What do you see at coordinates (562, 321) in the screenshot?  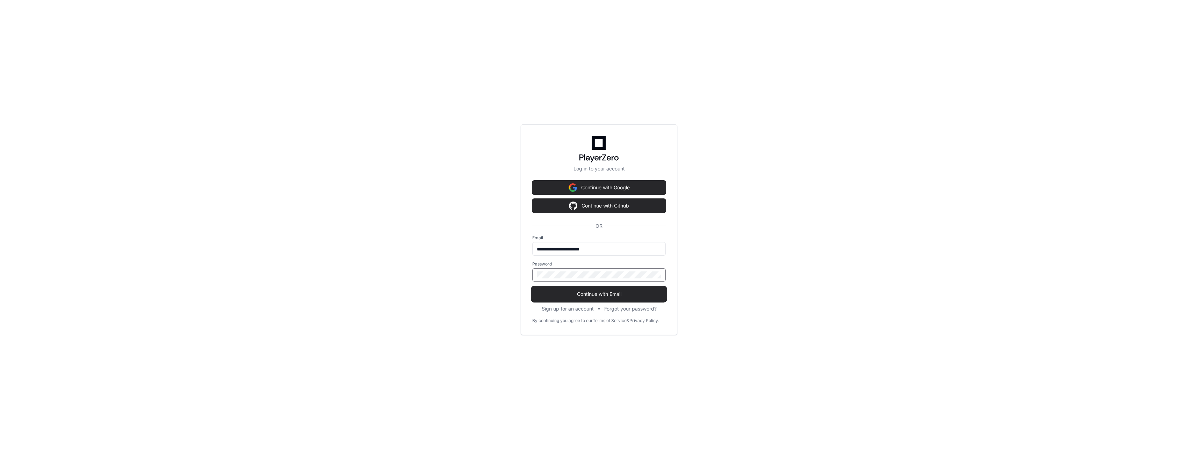 I see `div: By continuing you agree to our` at bounding box center [562, 321].